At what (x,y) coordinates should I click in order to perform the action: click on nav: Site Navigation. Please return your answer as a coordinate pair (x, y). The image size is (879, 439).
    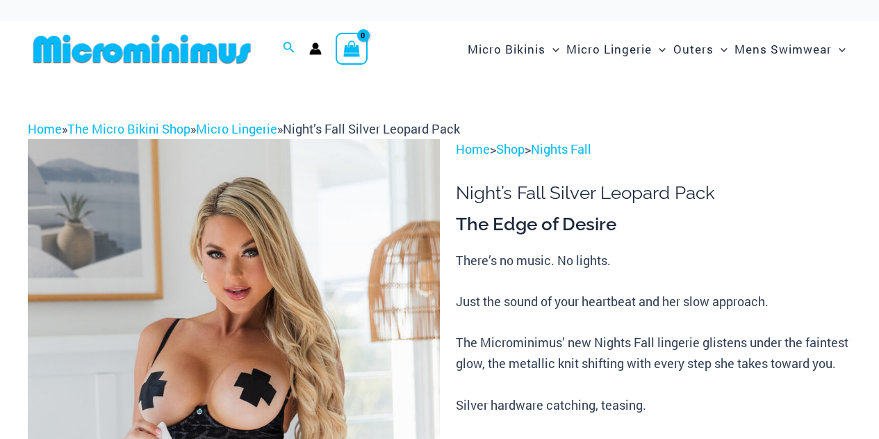
    Looking at the image, I should click on (657, 49).